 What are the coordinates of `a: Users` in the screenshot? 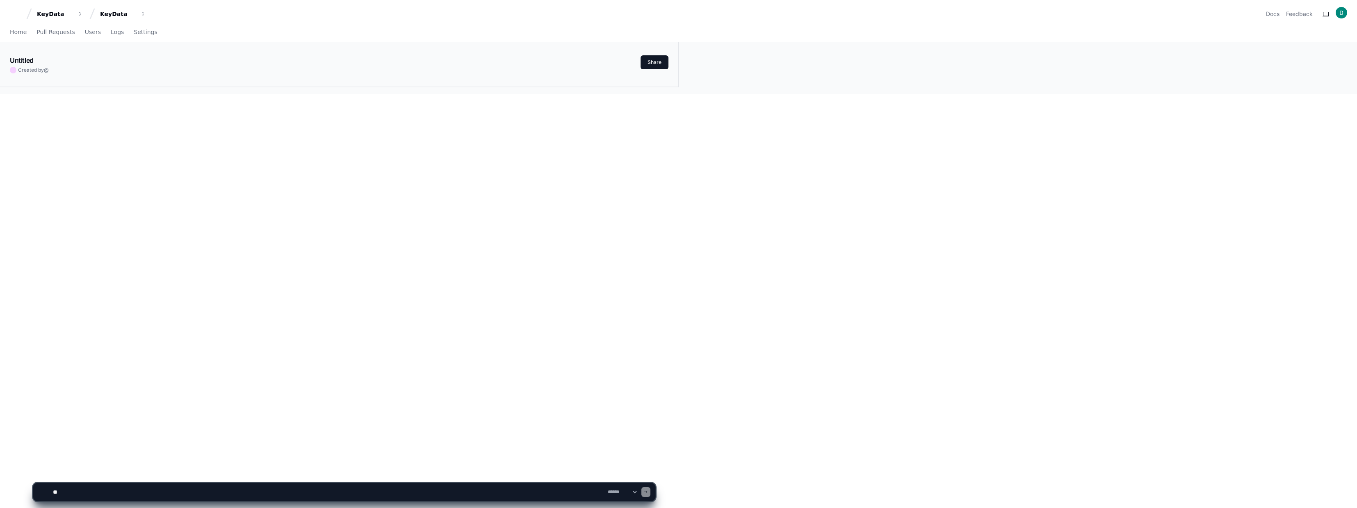 It's located at (93, 32).